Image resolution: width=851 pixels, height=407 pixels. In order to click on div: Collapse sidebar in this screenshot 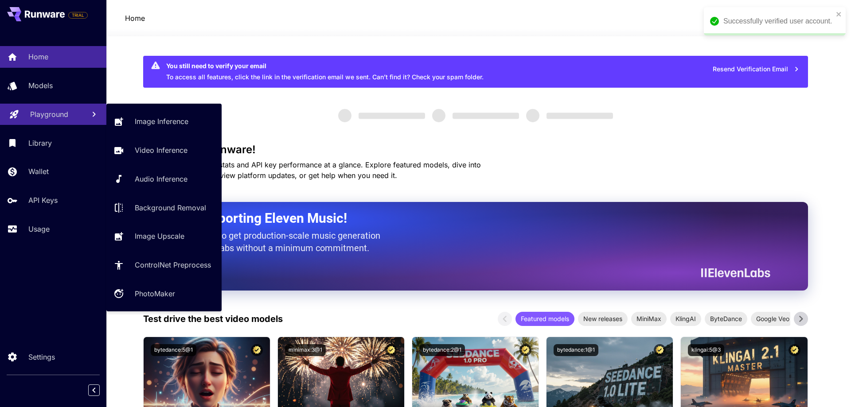, I will do `click(101, 390)`.